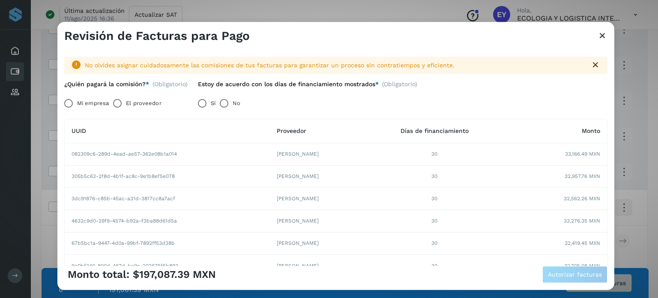 This screenshot has width=658, height=298. What do you see at coordinates (213, 103) in the screenshot?
I see `label: Sí` at bounding box center [213, 103].